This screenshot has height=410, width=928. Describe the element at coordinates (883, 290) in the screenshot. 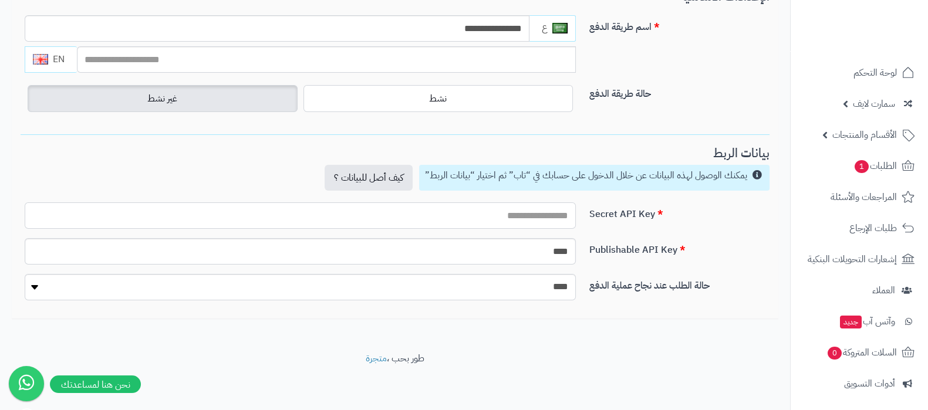

I see `span: العملاء` at that location.